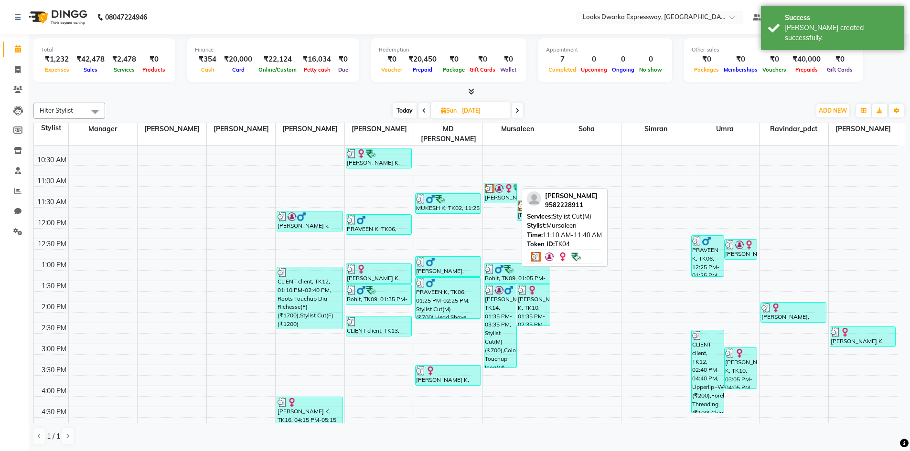 This screenshot has width=910, height=451. I want to click on span: Memberships, so click(740, 70).